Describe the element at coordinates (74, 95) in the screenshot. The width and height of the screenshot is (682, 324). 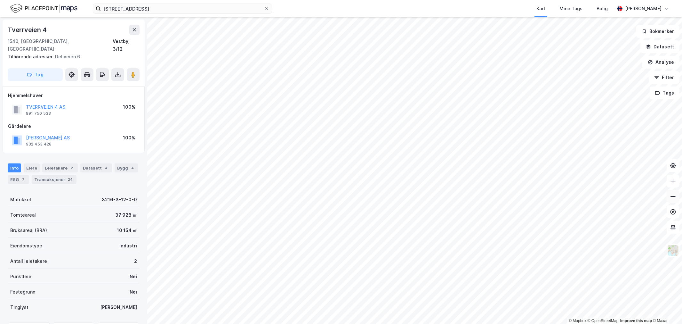
I see `div: Hjemmelshaver` at that location.